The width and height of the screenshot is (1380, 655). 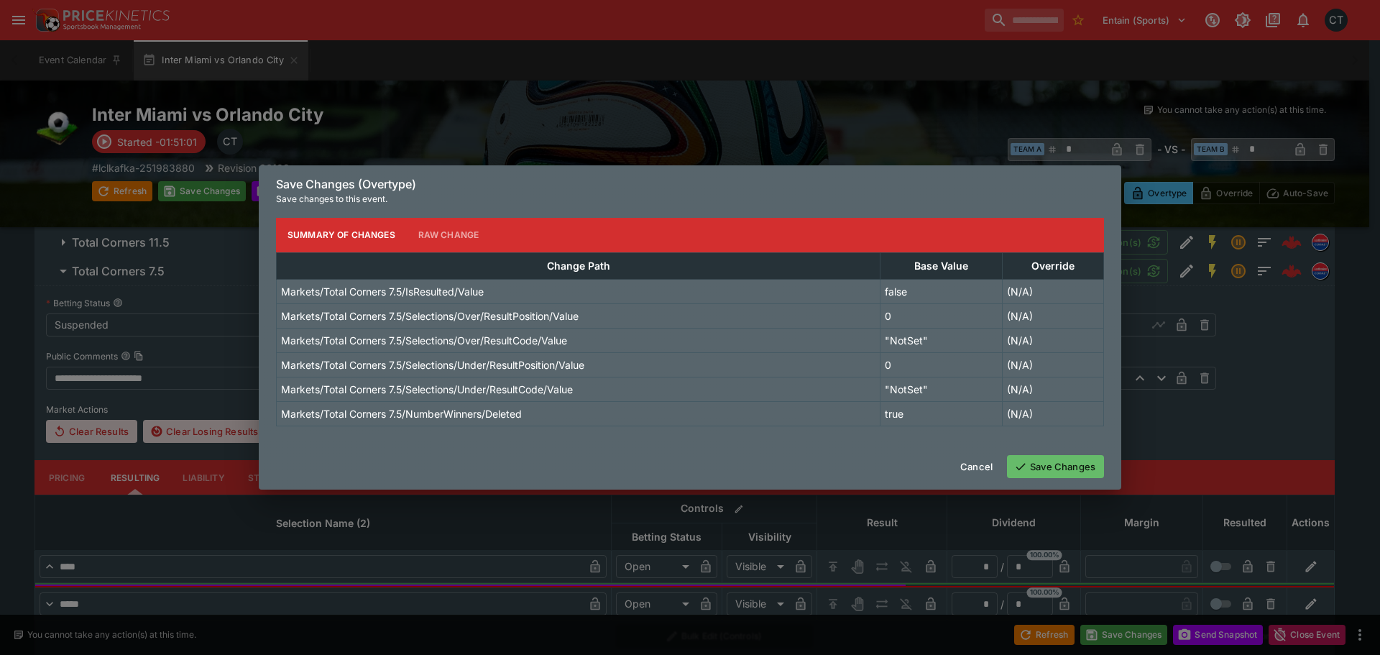 What do you see at coordinates (430, 315) in the screenshot?
I see `p: Markets/Total Corners 7.5/Selections/Over/ResultPosition/Value` at bounding box center [430, 315].